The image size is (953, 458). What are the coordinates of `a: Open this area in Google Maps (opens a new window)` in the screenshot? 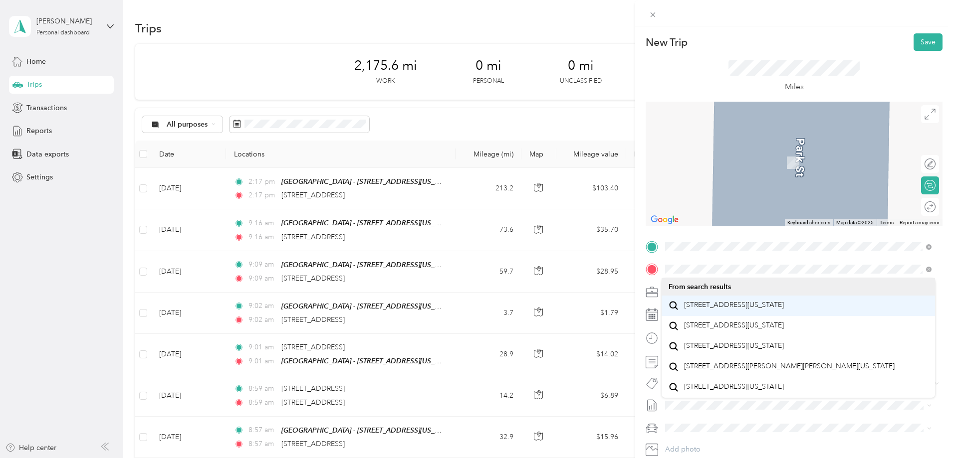 It's located at (664, 220).